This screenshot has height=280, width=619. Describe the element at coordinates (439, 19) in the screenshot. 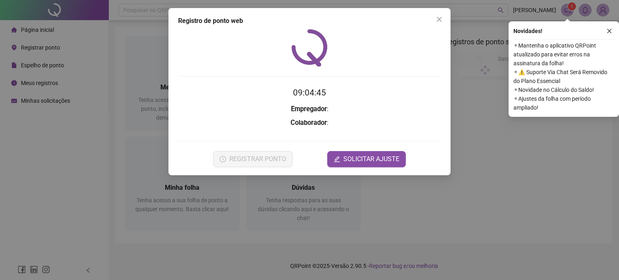

I see `button: Close` at that location.